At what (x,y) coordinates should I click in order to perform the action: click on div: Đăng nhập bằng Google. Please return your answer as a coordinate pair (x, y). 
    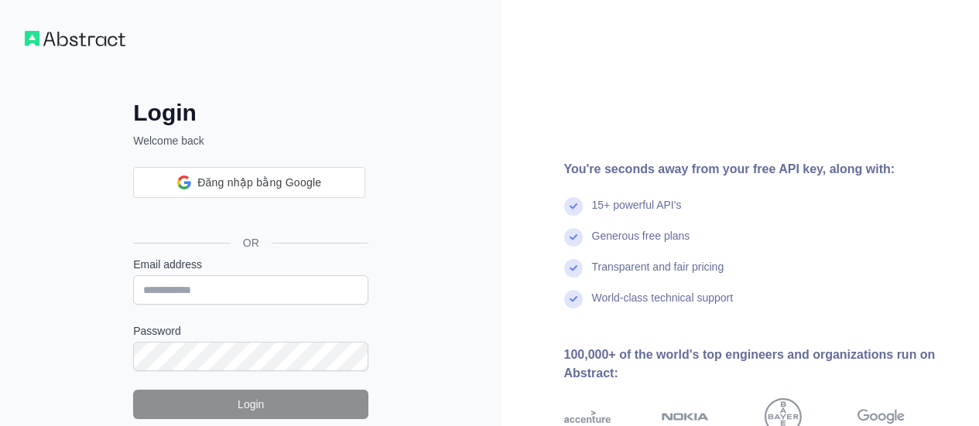
    Looking at the image, I should click on (249, 183).